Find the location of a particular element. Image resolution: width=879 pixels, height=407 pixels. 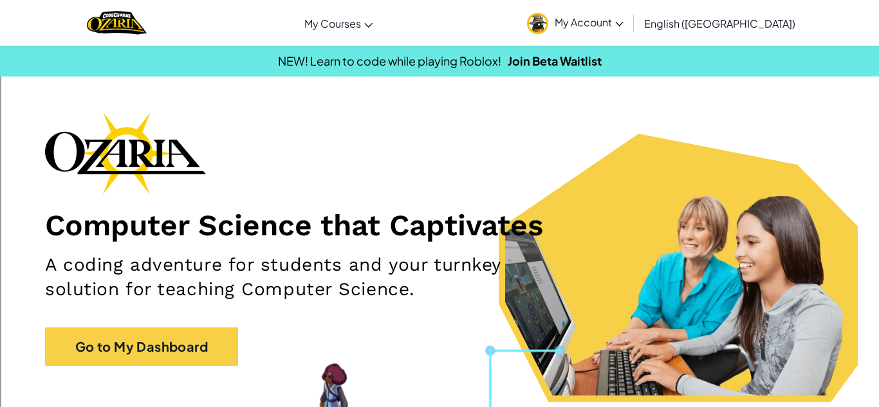

span: My Account is located at coordinates (589, 22).